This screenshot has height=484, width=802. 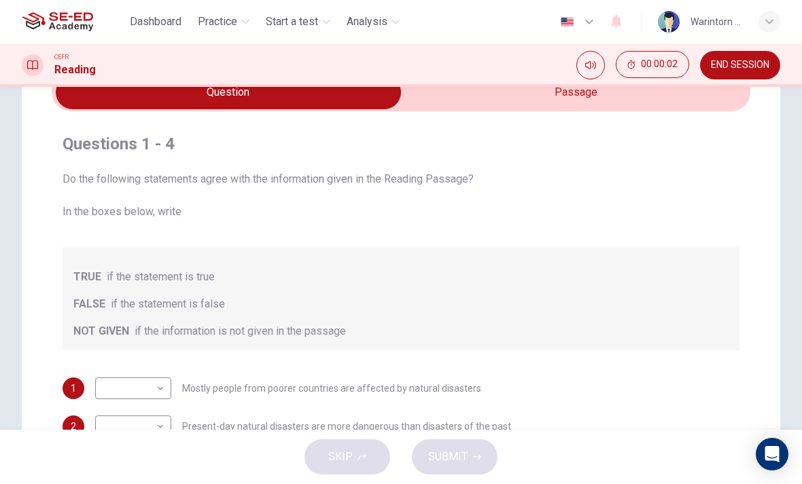 I want to click on span: 1, so click(x=73, y=389).